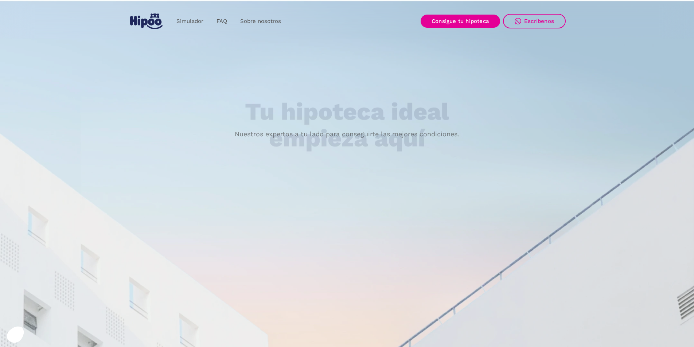 This screenshot has height=347, width=694. Describe the element at coordinates (461, 21) in the screenshot. I see `a: Consigue tu hipoteca` at that location.